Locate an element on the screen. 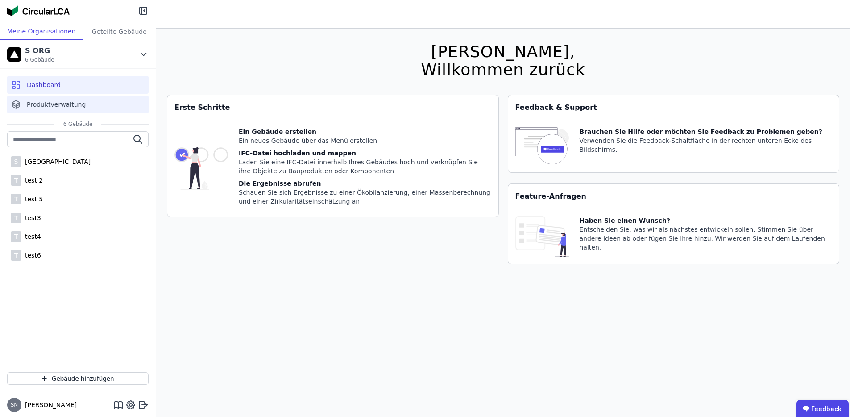 This screenshot has height=417, width=850. div: Entscheiden Sie, was wir als nächstes entwickeln sollen. Stimmen Sie über andere Ideen ab oder fü... is located at coordinates (706, 238).